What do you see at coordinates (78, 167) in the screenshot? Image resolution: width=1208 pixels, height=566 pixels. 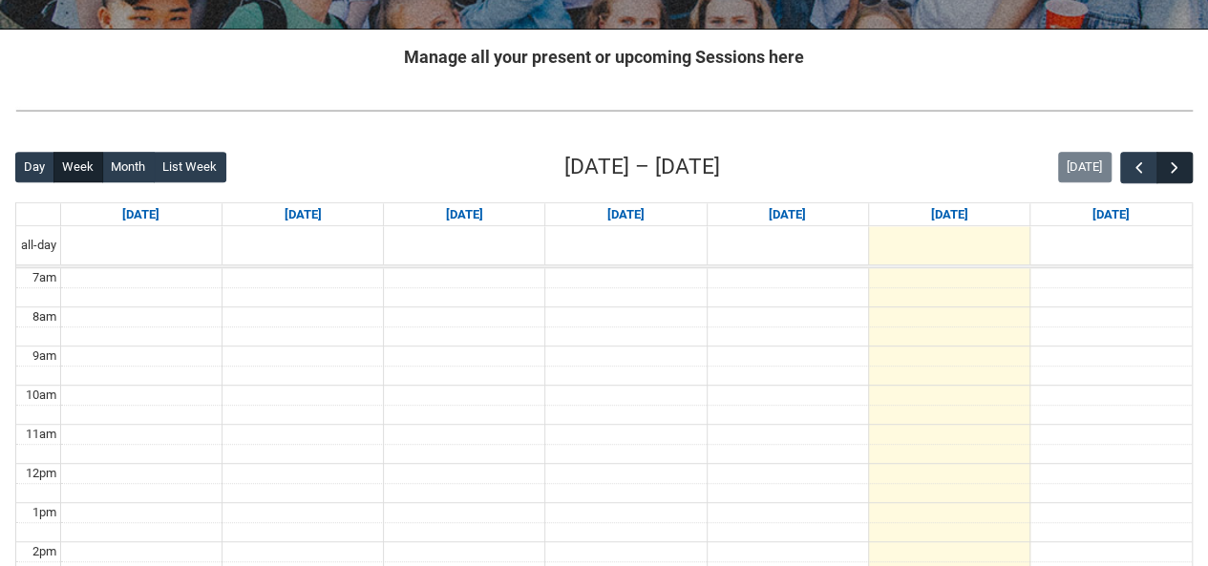 I see `button: Week` at bounding box center [78, 167].